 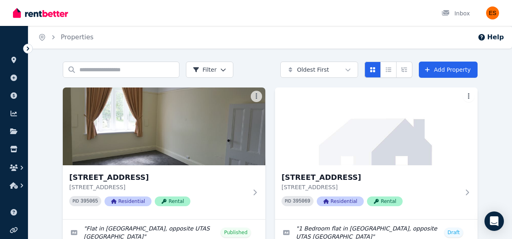 What do you see at coordinates (404, 70) in the screenshot?
I see `button: Expanded list view` at bounding box center [404, 70].